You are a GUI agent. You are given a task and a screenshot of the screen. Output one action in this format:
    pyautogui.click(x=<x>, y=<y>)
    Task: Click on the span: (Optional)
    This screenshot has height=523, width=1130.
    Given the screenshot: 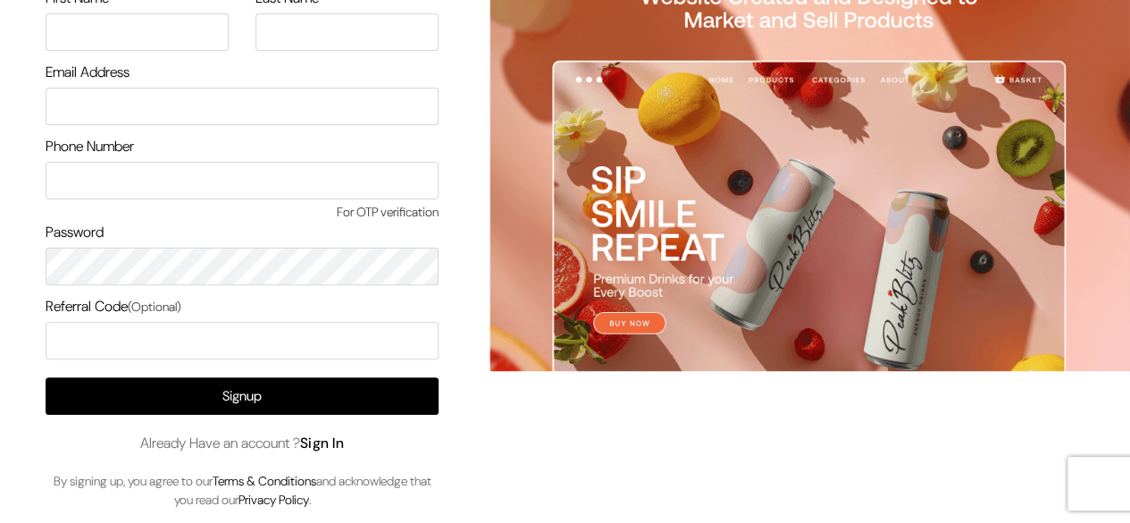 What is the action you would take?
    pyautogui.click(x=155, y=307)
    